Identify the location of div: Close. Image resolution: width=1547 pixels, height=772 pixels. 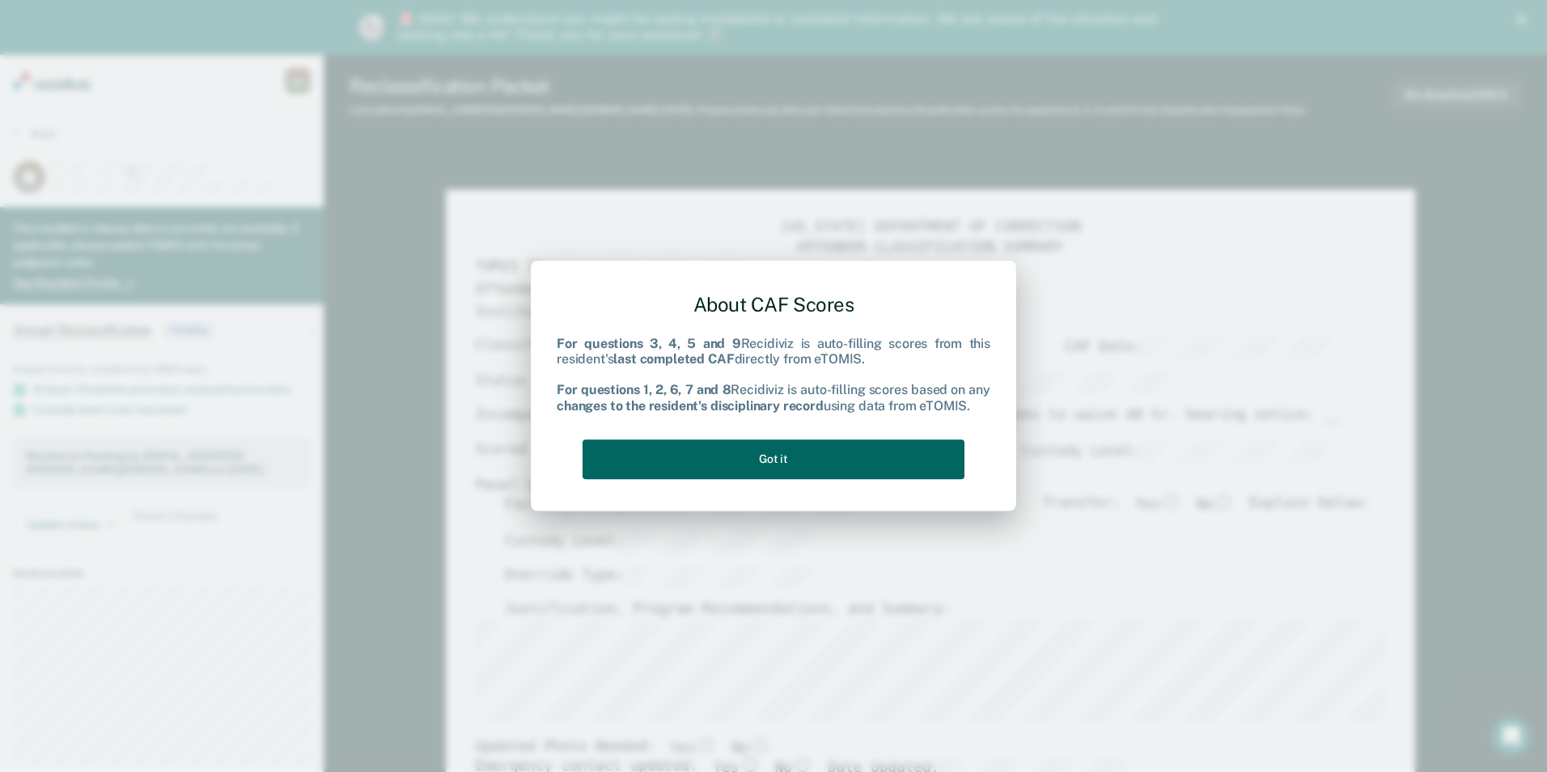
(1524, 19).